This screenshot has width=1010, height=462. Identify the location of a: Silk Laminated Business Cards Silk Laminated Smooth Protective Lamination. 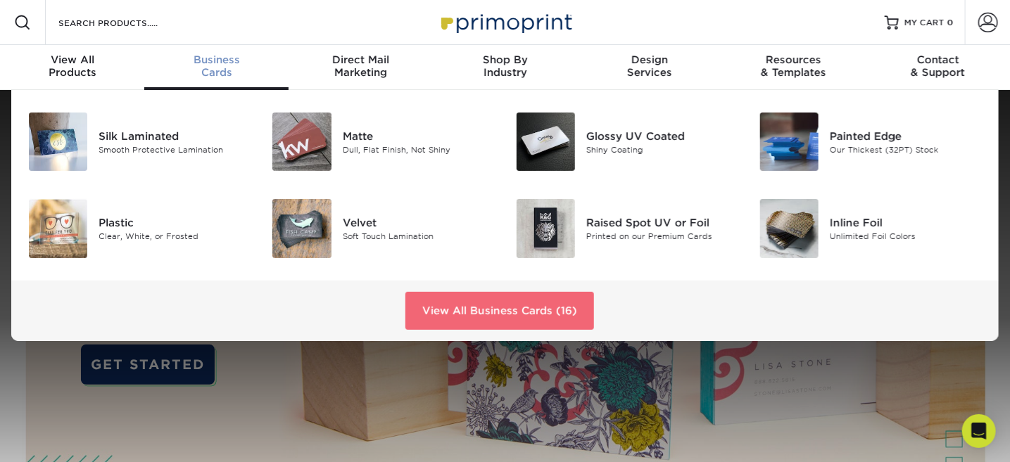
(139, 141).